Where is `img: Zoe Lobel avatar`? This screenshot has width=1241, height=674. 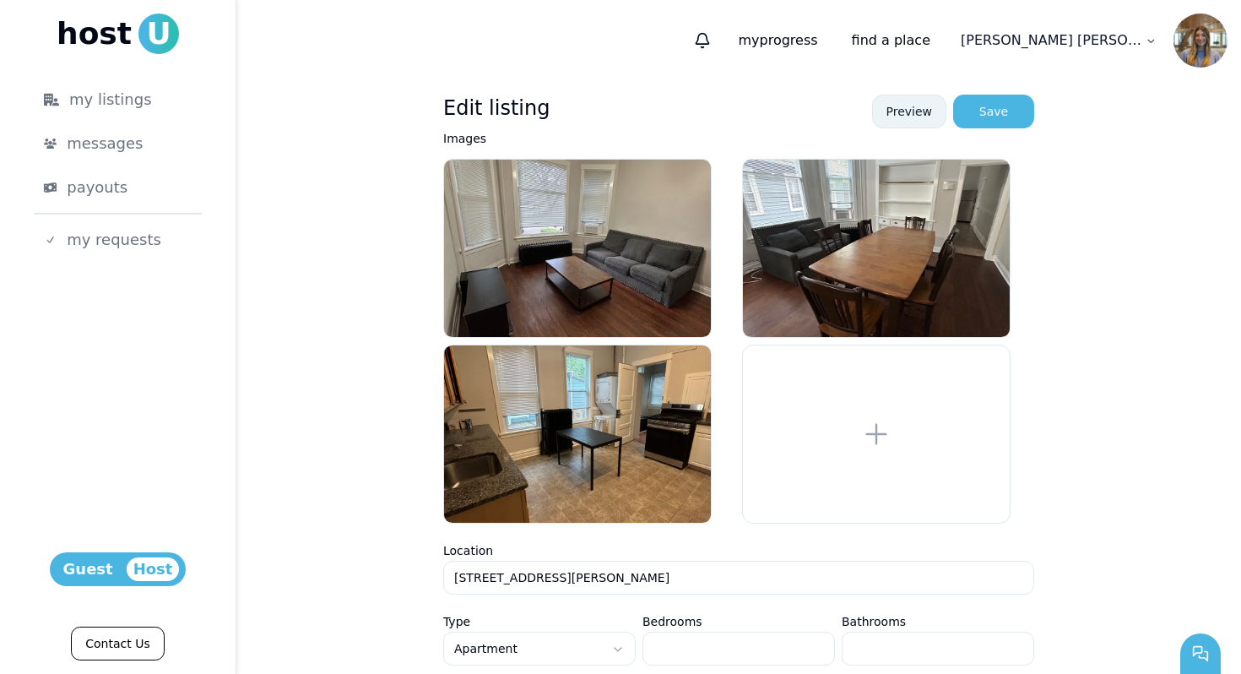 img: Zoe Lobel avatar is located at coordinates (1201, 41).